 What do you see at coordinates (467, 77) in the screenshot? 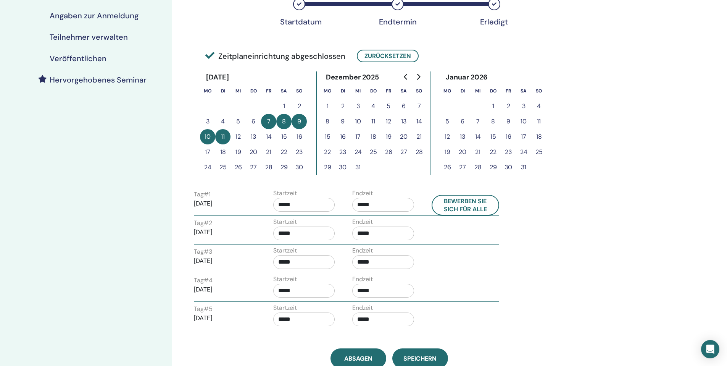
I see `div: Januar 2026` at bounding box center [467, 77].